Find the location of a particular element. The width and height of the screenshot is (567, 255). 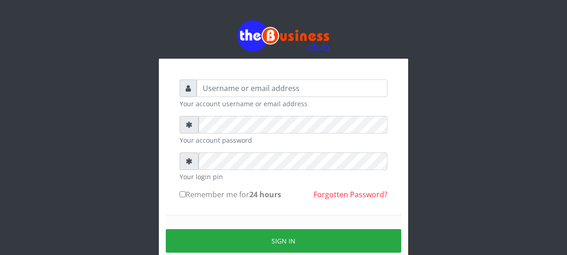

small: Your account password is located at coordinates (284, 140).